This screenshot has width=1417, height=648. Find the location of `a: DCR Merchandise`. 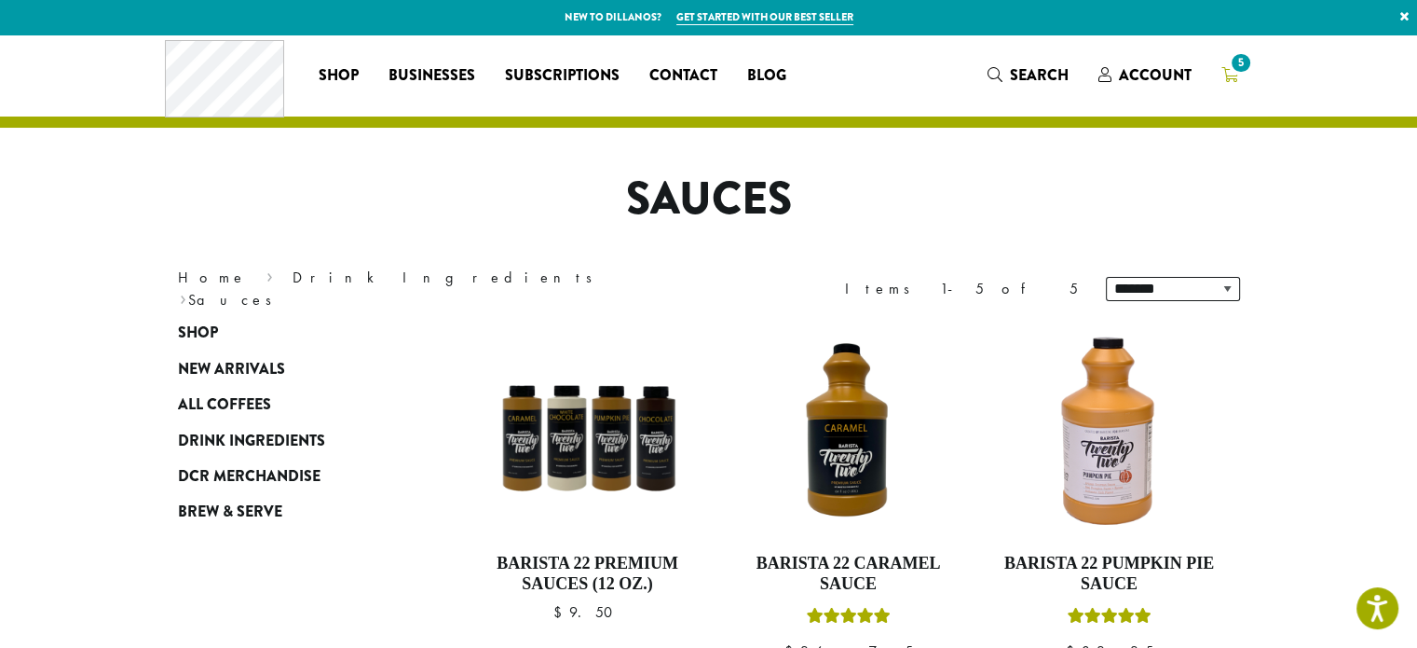

a: DCR Merchandise is located at coordinates (290, 476).